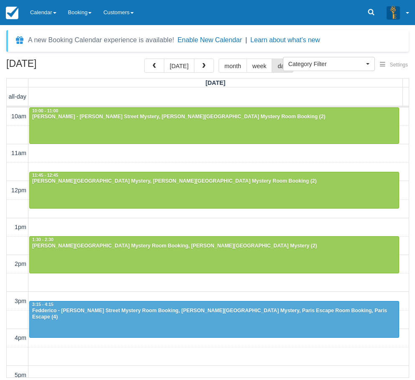  What do you see at coordinates (210, 40) in the screenshot?
I see `button: Enable New Calendar` at bounding box center [210, 40].